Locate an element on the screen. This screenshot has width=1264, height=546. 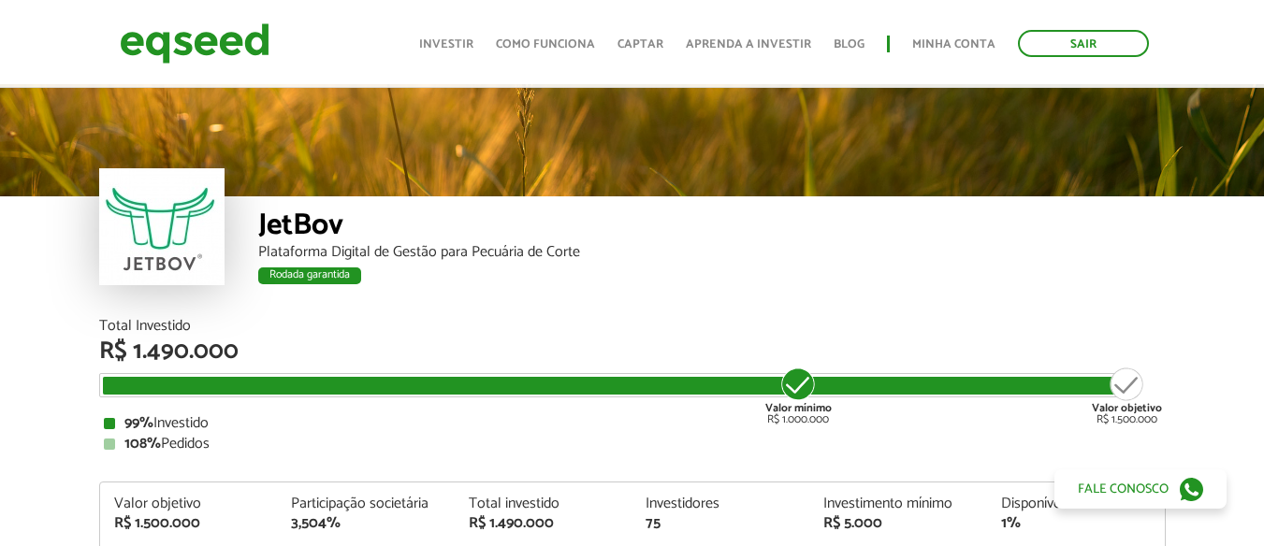
a: Blog is located at coordinates (848, 44).